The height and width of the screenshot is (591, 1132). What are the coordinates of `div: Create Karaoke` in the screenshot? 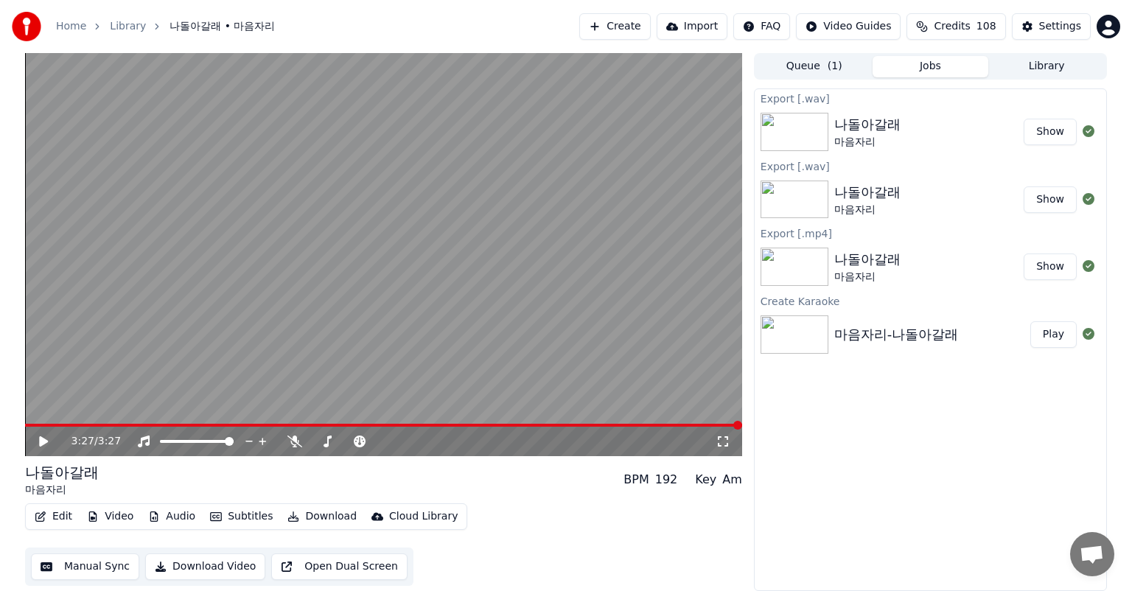 It's located at (930, 301).